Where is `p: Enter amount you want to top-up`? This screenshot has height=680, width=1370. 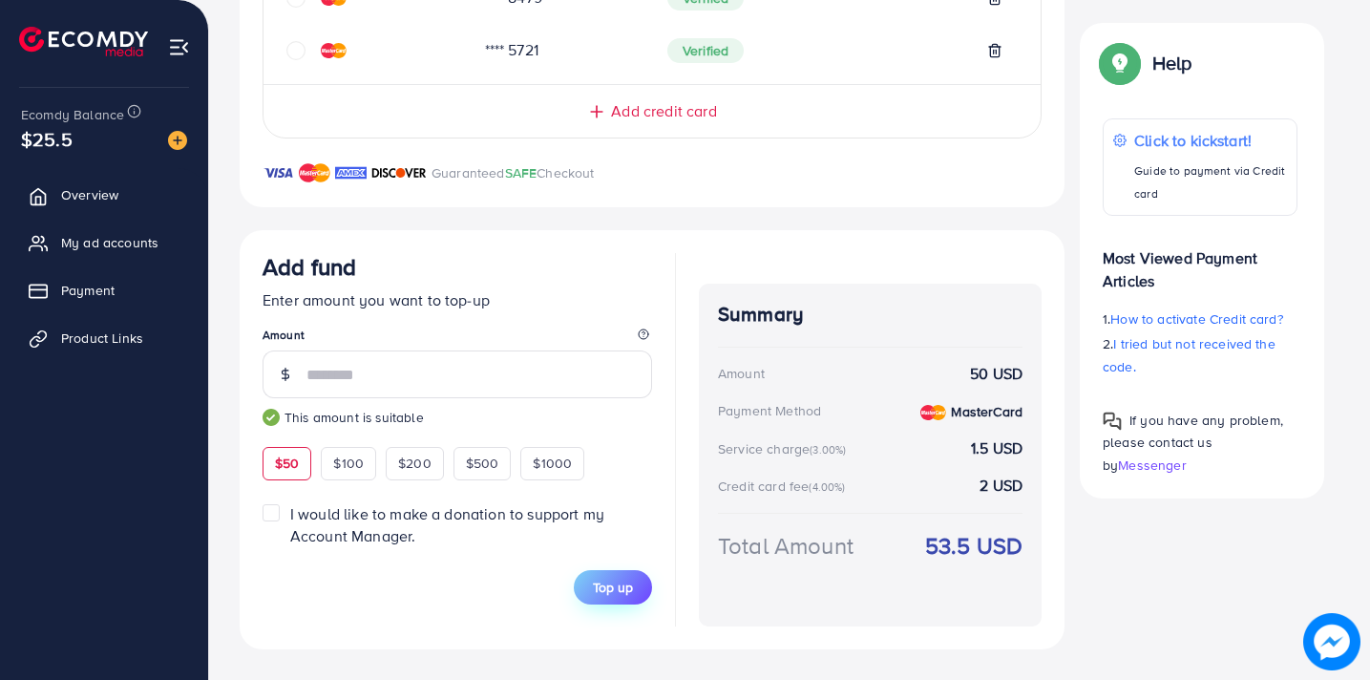 p: Enter amount you want to top-up is located at coordinates (457, 300).